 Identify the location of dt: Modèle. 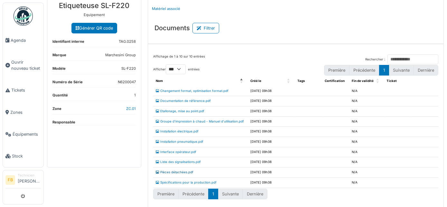
(59, 70).